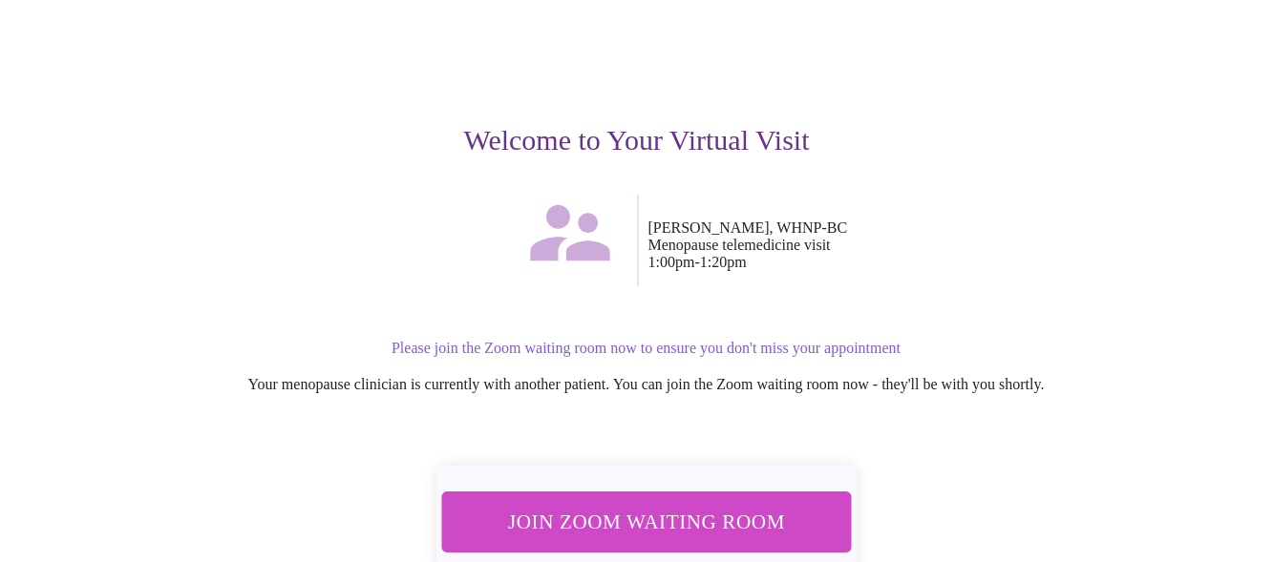  I want to click on span: Join Zoom Waiting Room, so click(645, 521).